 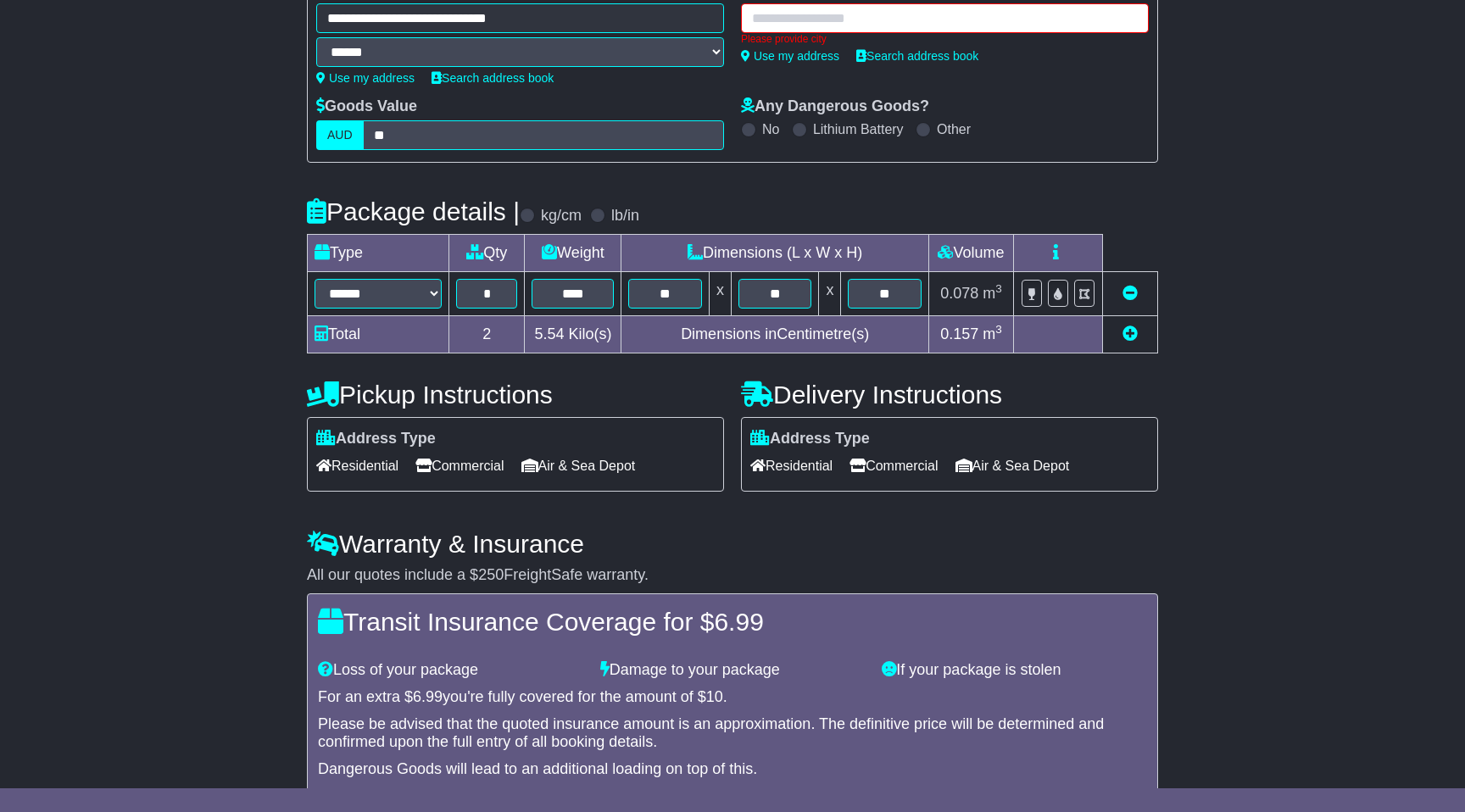 I want to click on td: Total, so click(x=378, y=335).